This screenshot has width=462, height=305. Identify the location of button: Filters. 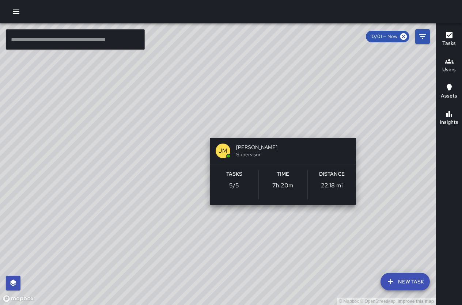
(423, 37).